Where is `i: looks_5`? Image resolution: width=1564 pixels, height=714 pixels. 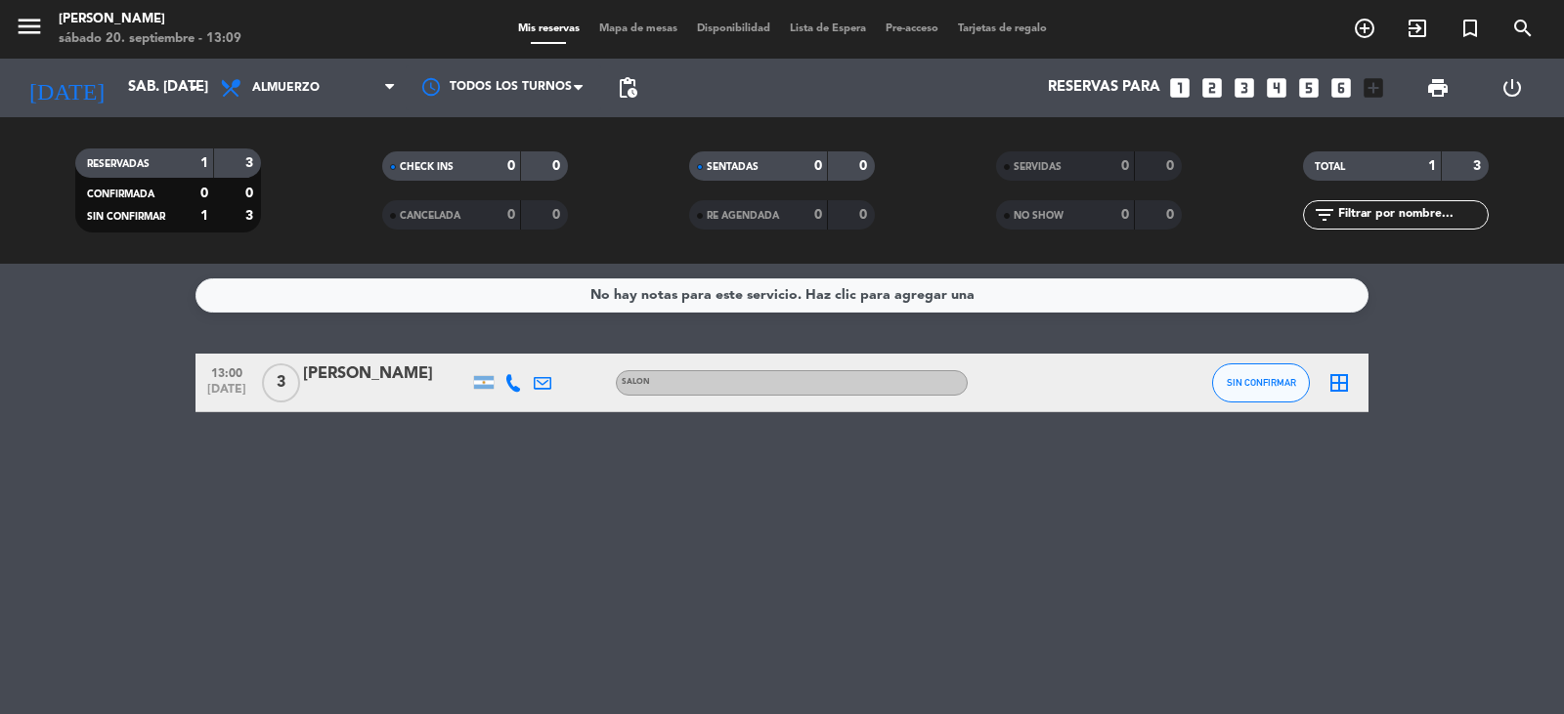
i: looks_5 is located at coordinates (1309, 88).